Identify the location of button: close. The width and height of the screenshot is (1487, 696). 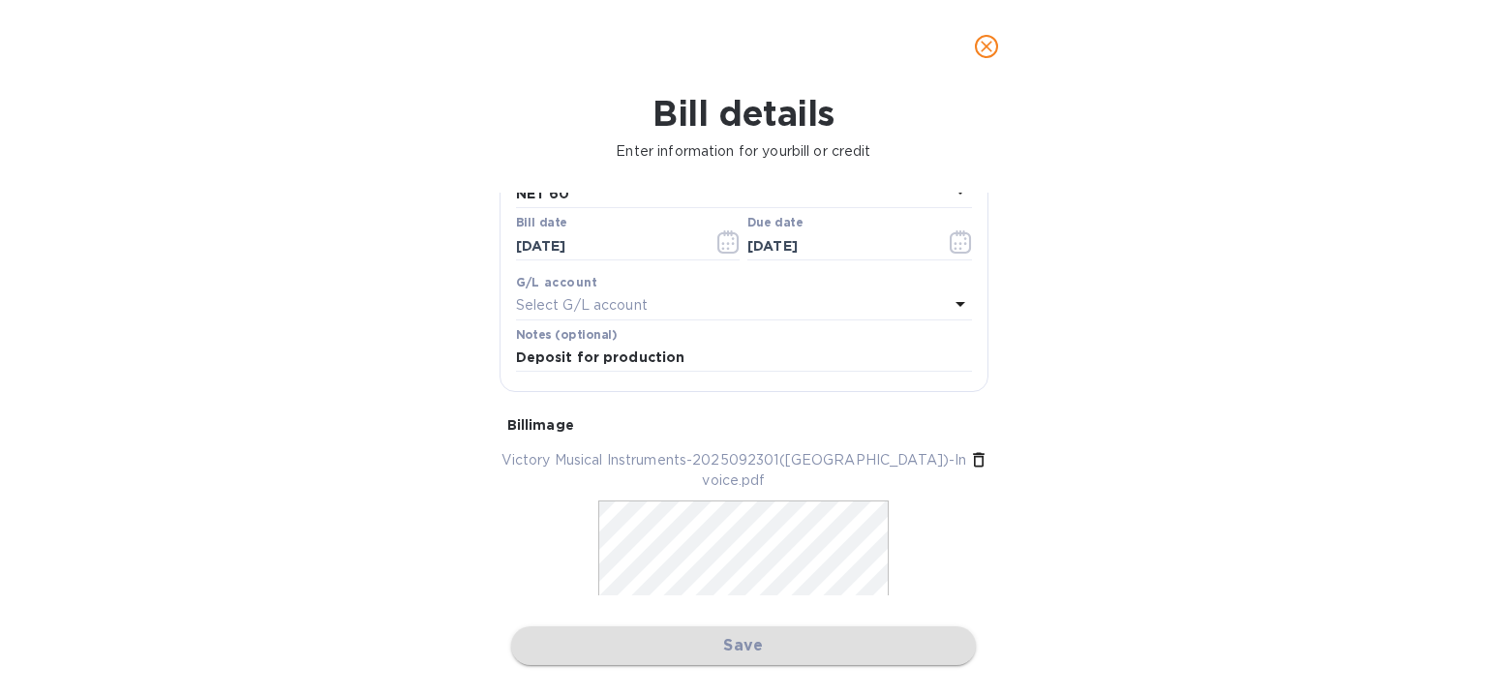
(986, 46).